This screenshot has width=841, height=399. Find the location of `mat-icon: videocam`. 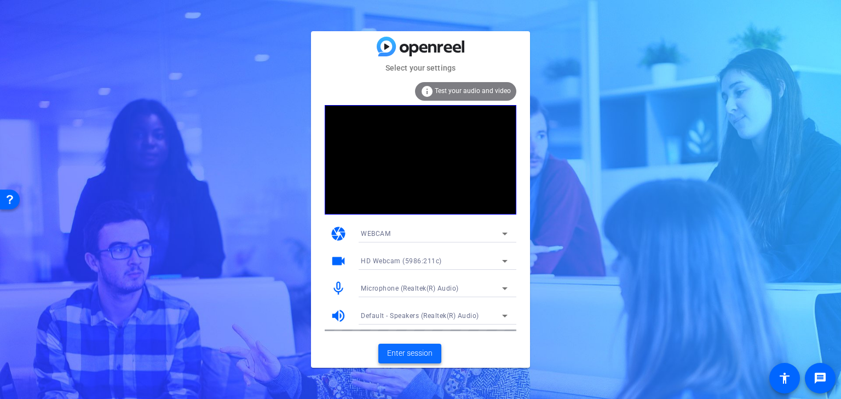

mat-icon: videocam is located at coordinates (338, 261).